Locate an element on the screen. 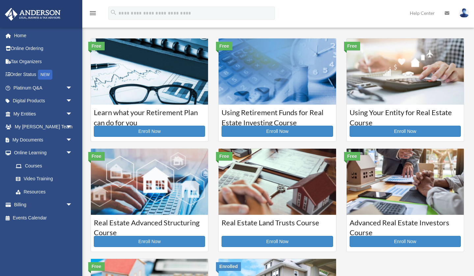 This screenshot has width=474, height=276. a: Events Calendar is located at coordinates (43, 218).